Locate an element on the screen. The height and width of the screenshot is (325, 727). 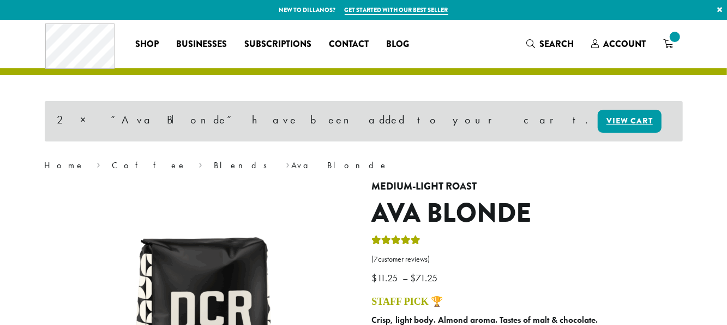
span: Account is located at coordinates (624, 44).